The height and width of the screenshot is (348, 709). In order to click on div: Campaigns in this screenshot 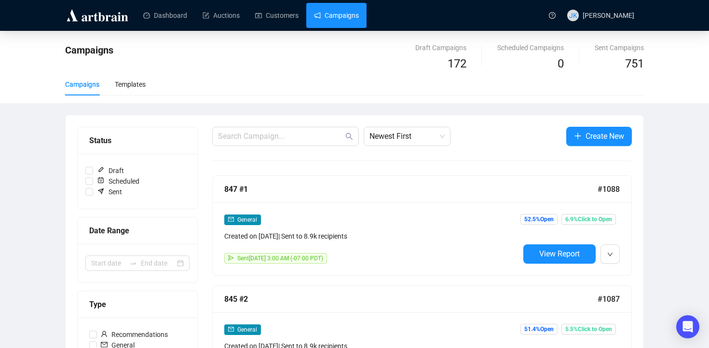, I will do `click(82, 84)`.